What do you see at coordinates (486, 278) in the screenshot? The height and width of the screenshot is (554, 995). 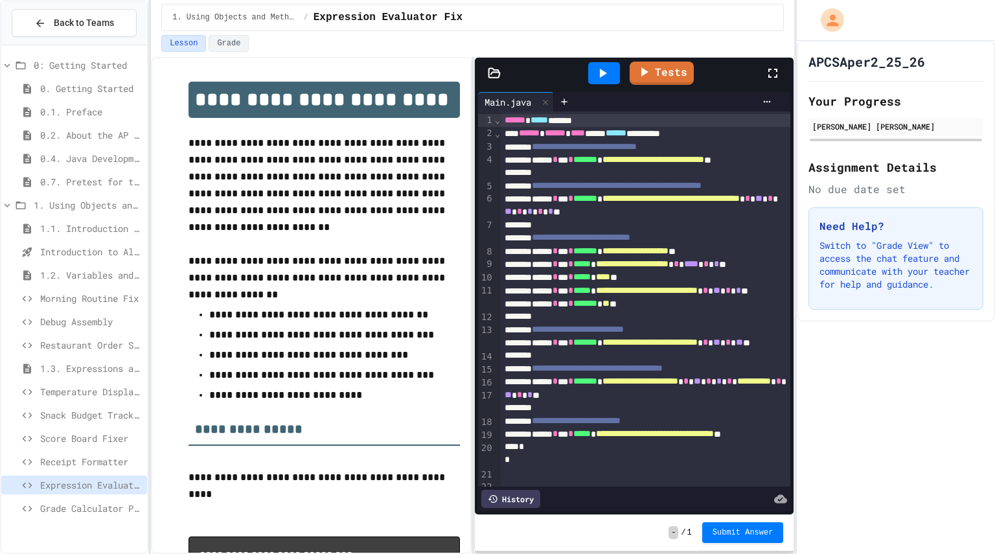 I see `div: 10` at bounding box center [486, 278].